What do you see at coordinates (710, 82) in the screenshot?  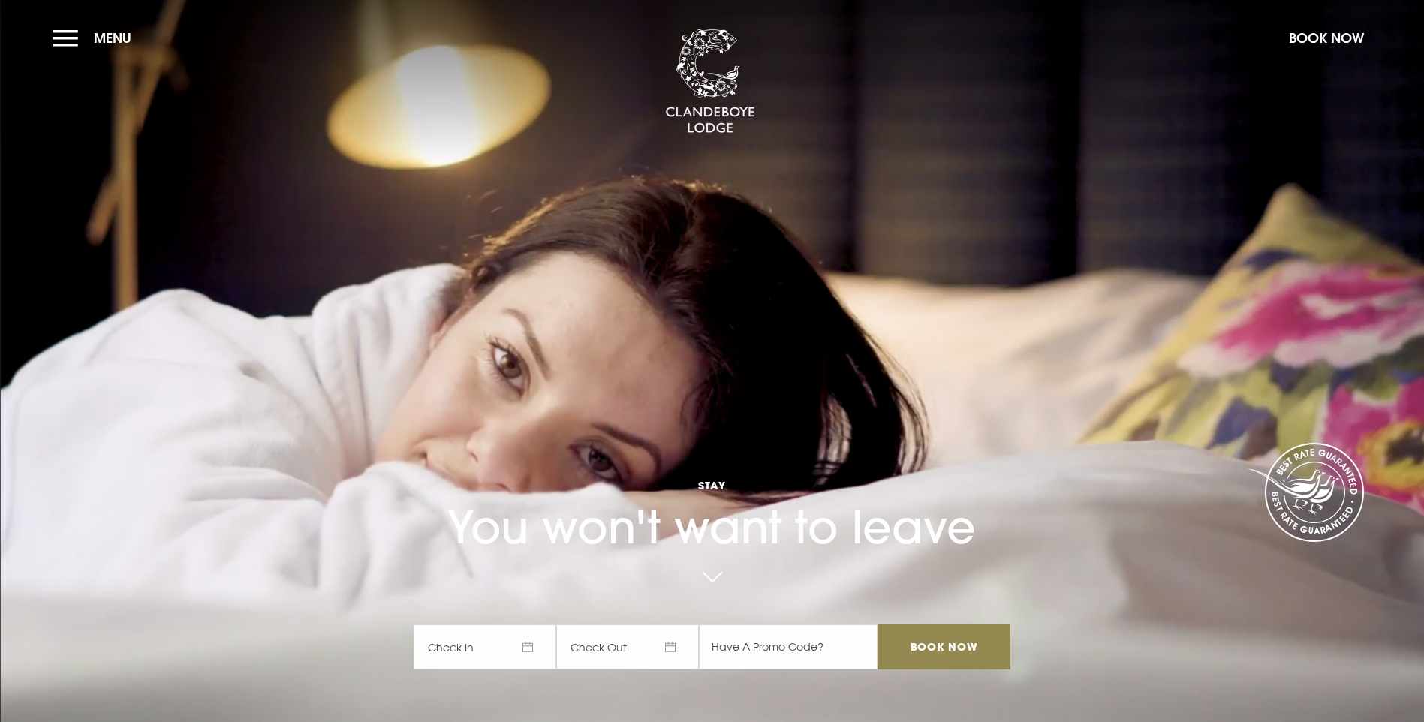 I see `img: Clandeboye Lodge` at bounding box center [710, 82].